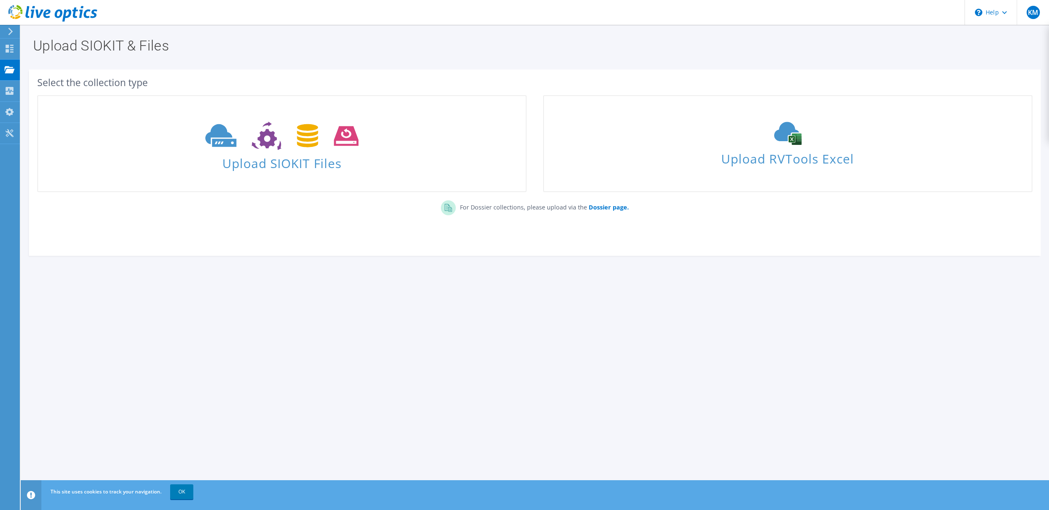 The image size is (1049, 510). What do you see at coordinates (788, 156) in the screenshot?
I see `span: Upload RVTools Excel` at bounding box center [788, 156].